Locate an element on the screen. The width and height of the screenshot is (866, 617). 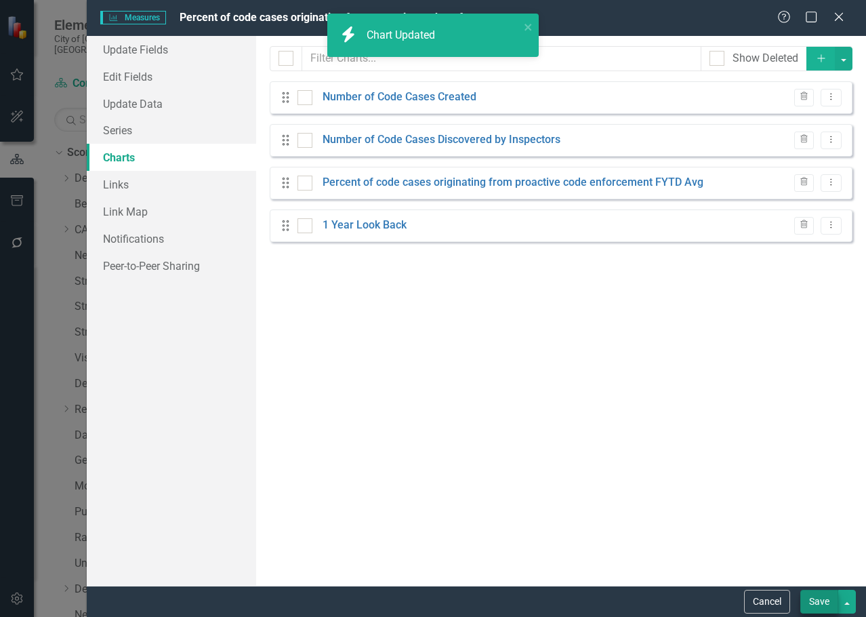
a: Update Data is located at coordinates (172, 104).